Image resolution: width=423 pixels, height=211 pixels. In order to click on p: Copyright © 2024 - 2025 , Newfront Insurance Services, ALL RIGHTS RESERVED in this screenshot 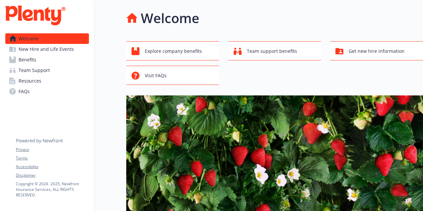, I will do `click(52, 189)`.